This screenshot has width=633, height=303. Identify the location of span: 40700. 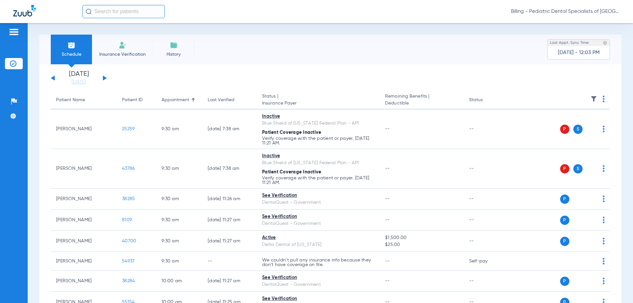
(129, 241).